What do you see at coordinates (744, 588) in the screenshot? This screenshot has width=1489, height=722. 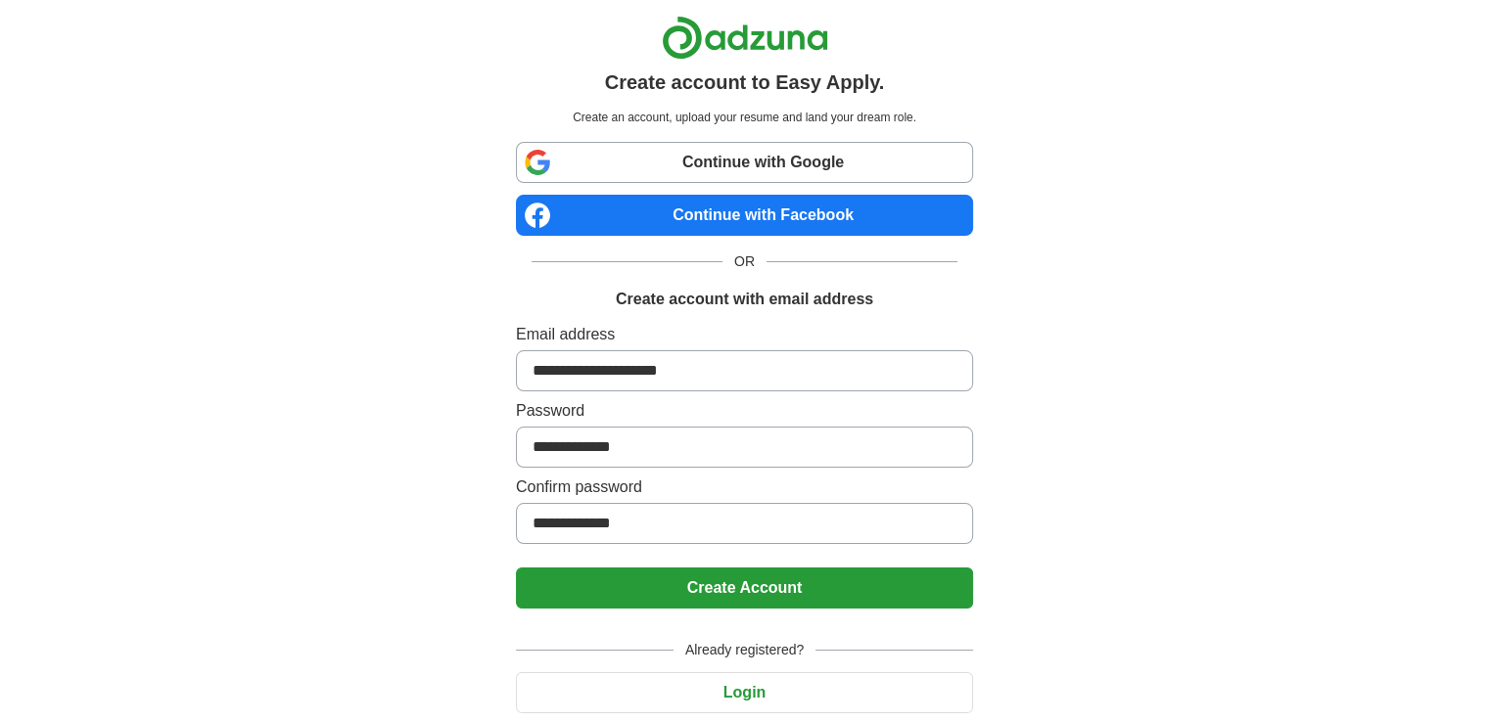 I see `button: Create Account` at bounding box center [744, 588].